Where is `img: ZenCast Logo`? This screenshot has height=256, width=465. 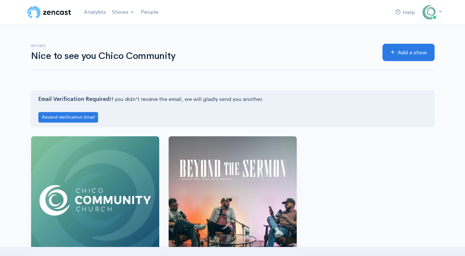 img: ZenCast Logo is located at coordinates (49, 12).